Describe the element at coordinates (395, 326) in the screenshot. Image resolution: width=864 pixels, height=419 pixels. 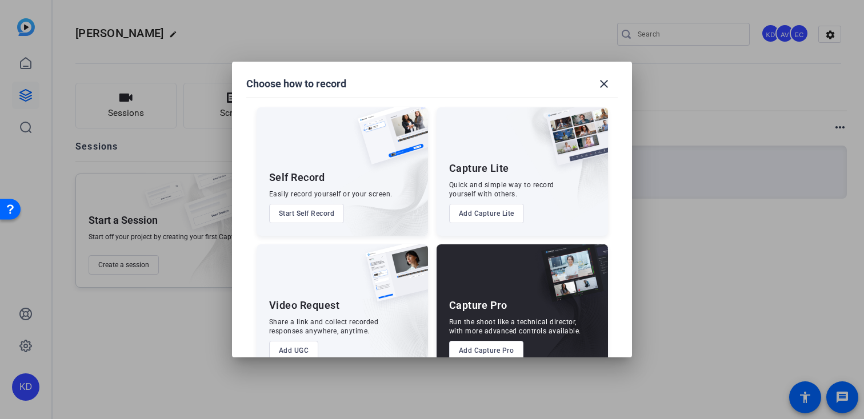
I see `img: embarkstudio-ugc-content.png` at that location.